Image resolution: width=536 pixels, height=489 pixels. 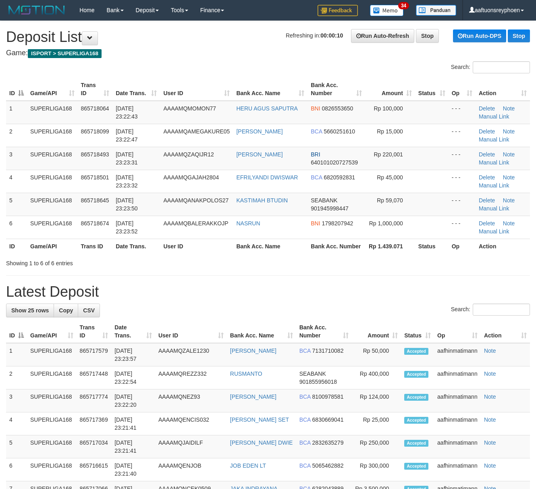 I want to click on th: User ID: activate to sort column ascending, so click(x=196, y=89).